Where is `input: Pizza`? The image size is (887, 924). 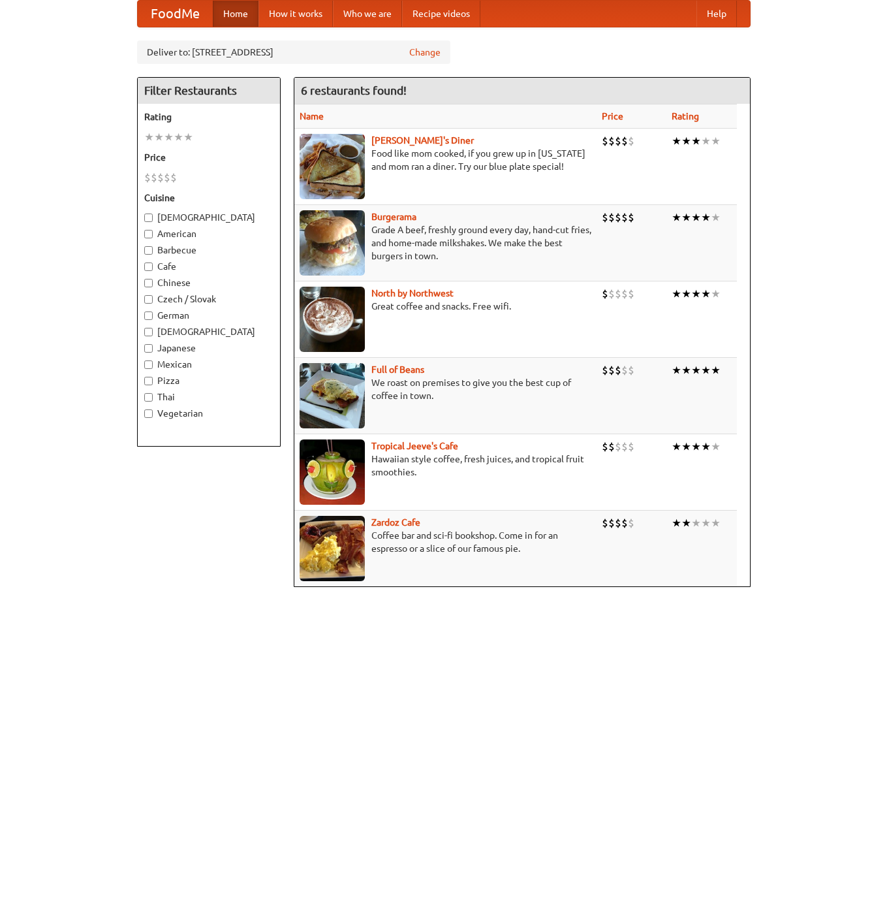 input: Pizza is located at coordinates (148, 381).